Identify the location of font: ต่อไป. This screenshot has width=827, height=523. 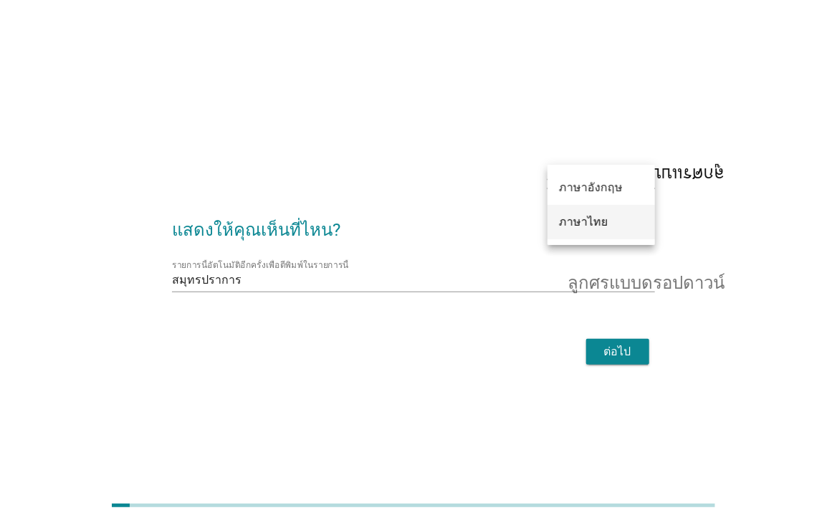
(617, 351).